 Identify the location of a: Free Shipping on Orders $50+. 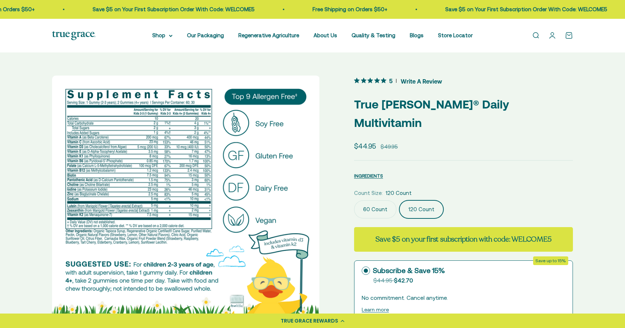
(341, 9).